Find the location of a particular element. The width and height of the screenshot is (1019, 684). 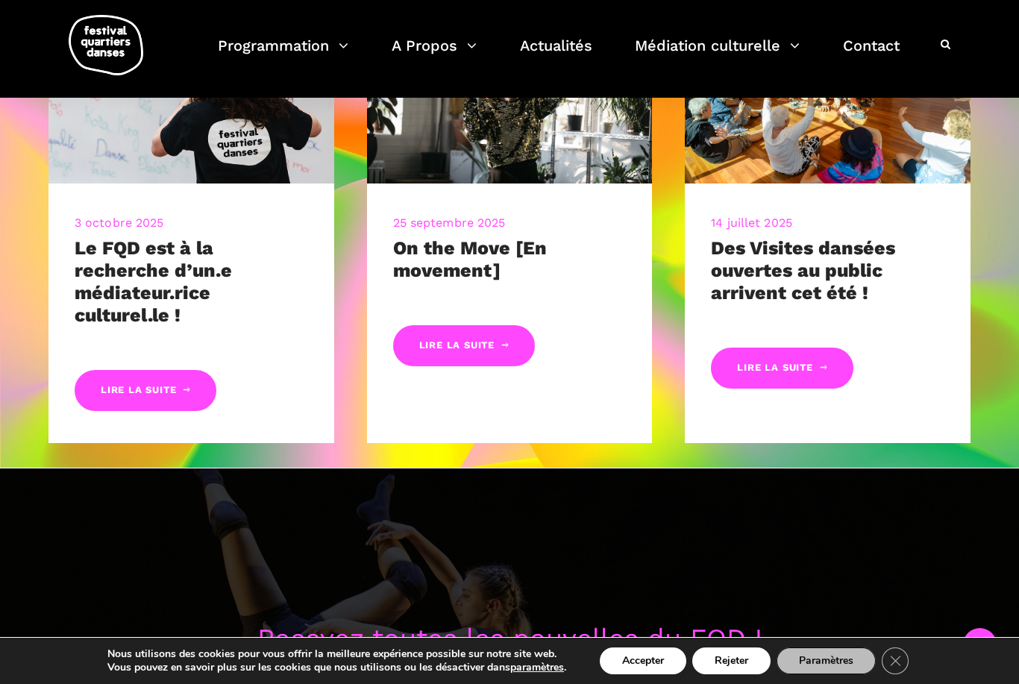

button: Paramètres is located at coordinates (825, 661).